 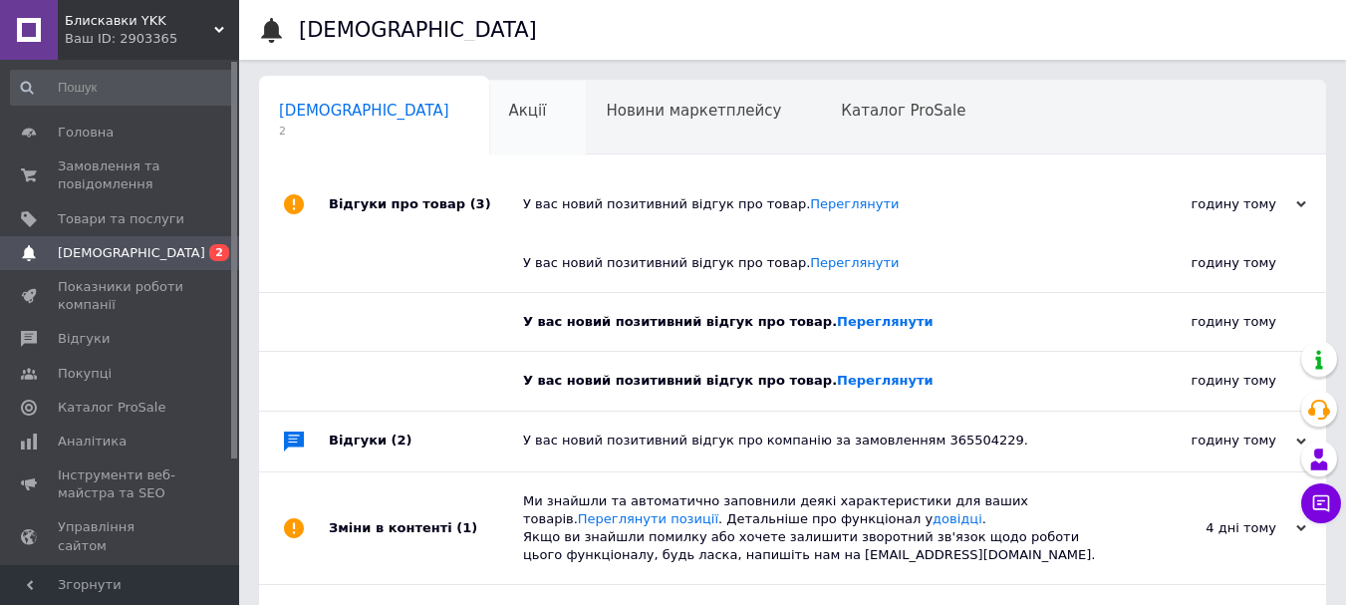 What do you see at coordinates (425, 528) in the screenshot?
I see `div: Зміни в контенті` at bounding box center [425, 528].